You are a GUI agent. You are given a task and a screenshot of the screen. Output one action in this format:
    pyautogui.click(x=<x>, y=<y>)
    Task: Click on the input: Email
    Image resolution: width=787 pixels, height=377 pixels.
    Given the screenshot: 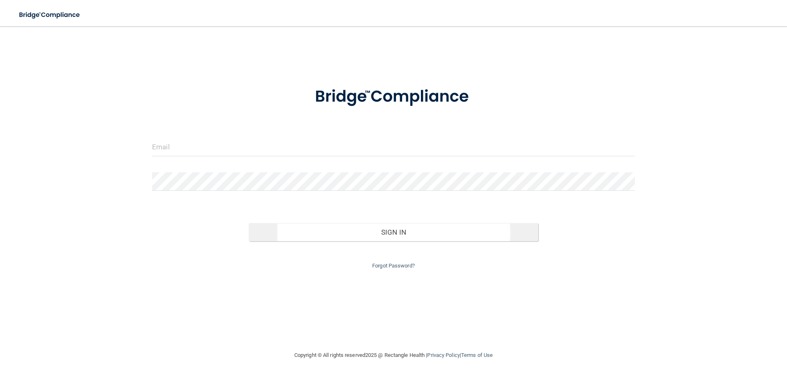 What is the action you would take?
    pyautogui.click(x=394, y=147)
    